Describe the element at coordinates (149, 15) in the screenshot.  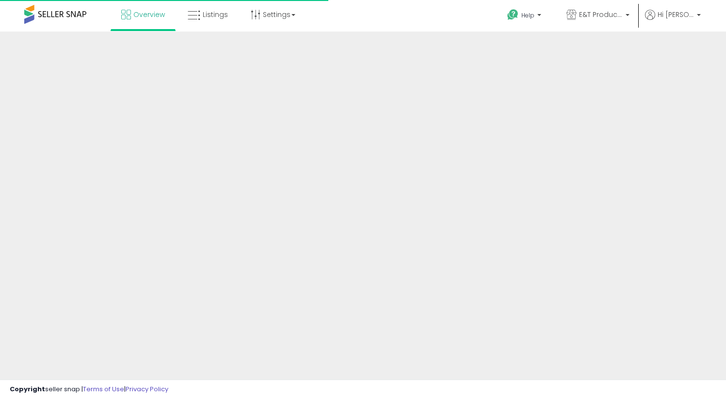
I see `span: Overview` at that location.